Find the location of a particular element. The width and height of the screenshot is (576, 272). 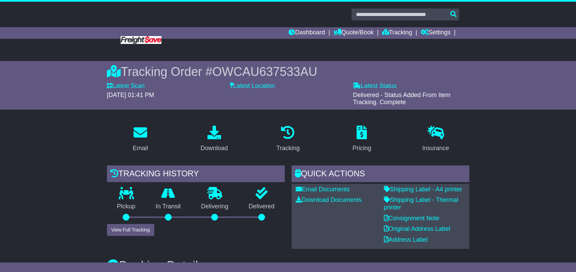

button: View Full Tracking is located at coordinates (131, 230).